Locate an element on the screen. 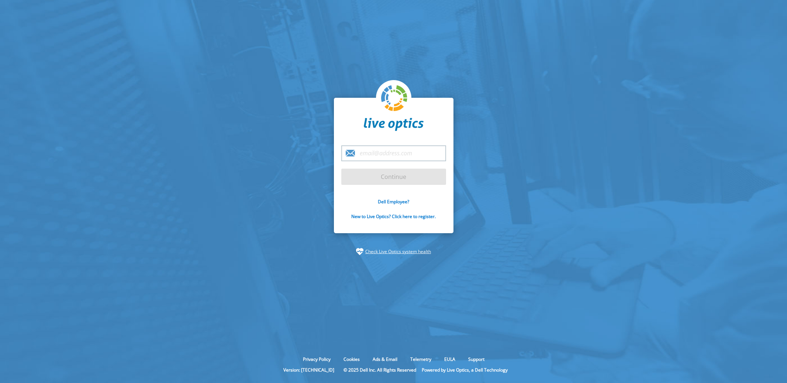 This screenshot has height=383, width=787. li: Powered by Live Optics, a Dell Technology is located at coordinates (465, 370).